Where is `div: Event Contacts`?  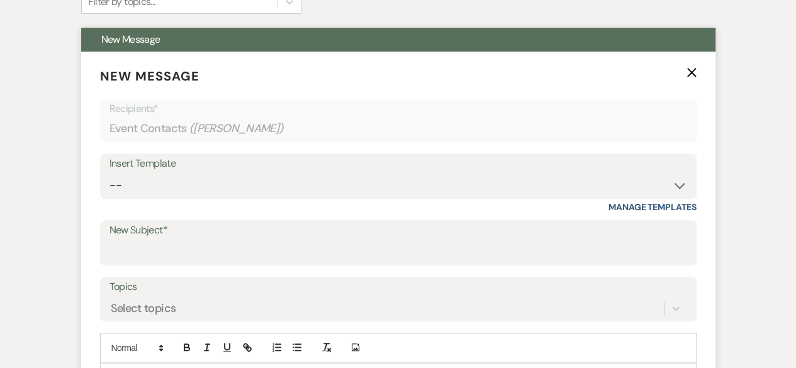
div: Event Contacts is located at coordinates (398, 128).